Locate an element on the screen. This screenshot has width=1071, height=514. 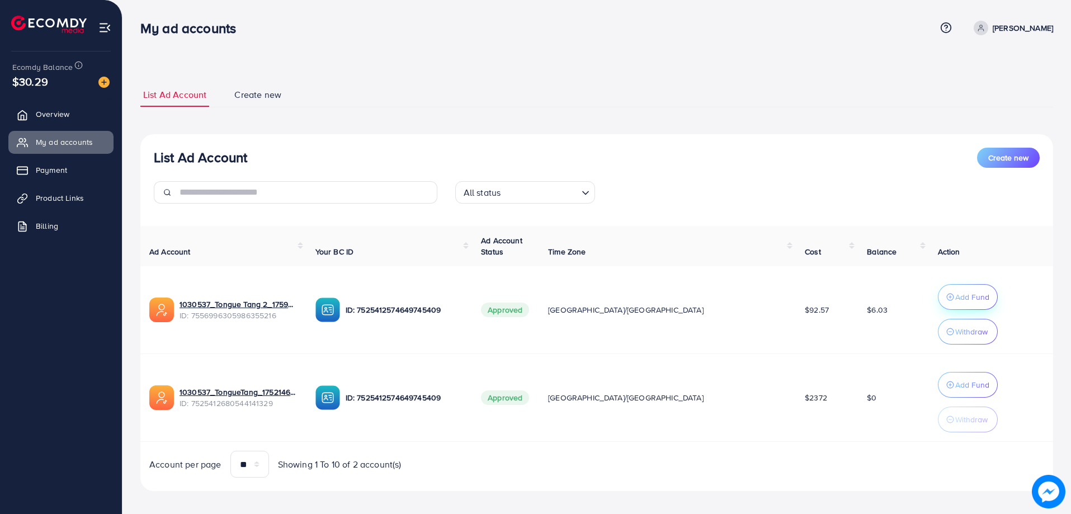
span: Balance is located at coordinates (881, 252).